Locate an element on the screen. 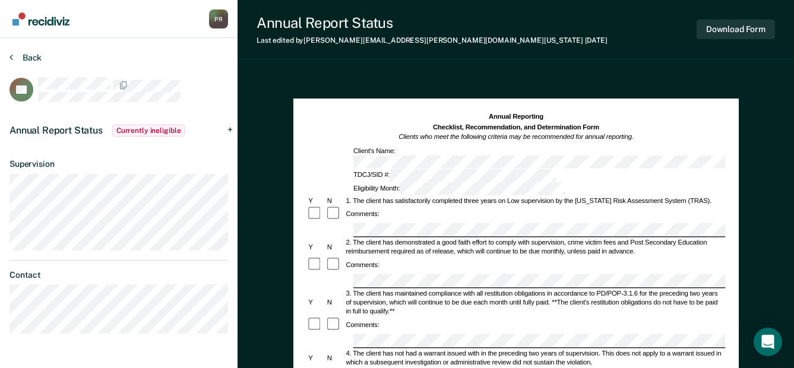 Image resolution: width=794 pixels, height=368 pixels. button: Back is located at coordinates (26, 58).